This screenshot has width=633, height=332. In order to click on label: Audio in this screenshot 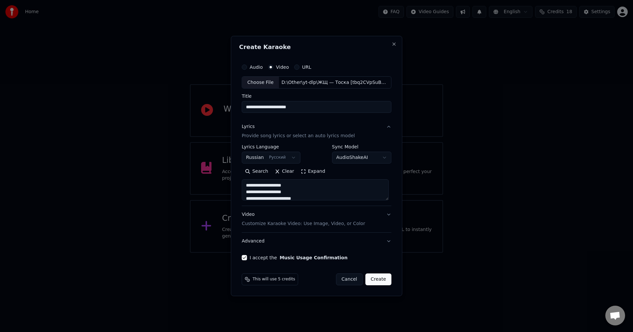, I will do `click(256, 67)`.